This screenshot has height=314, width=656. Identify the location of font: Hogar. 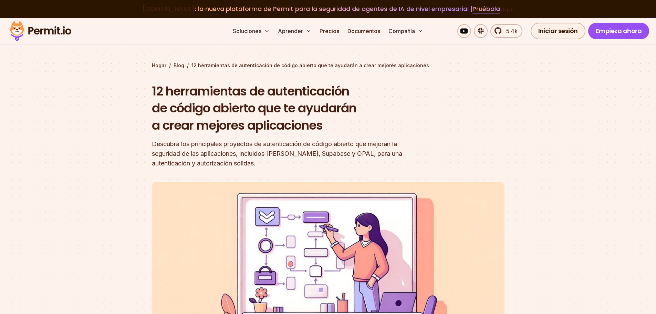
(159, 65).